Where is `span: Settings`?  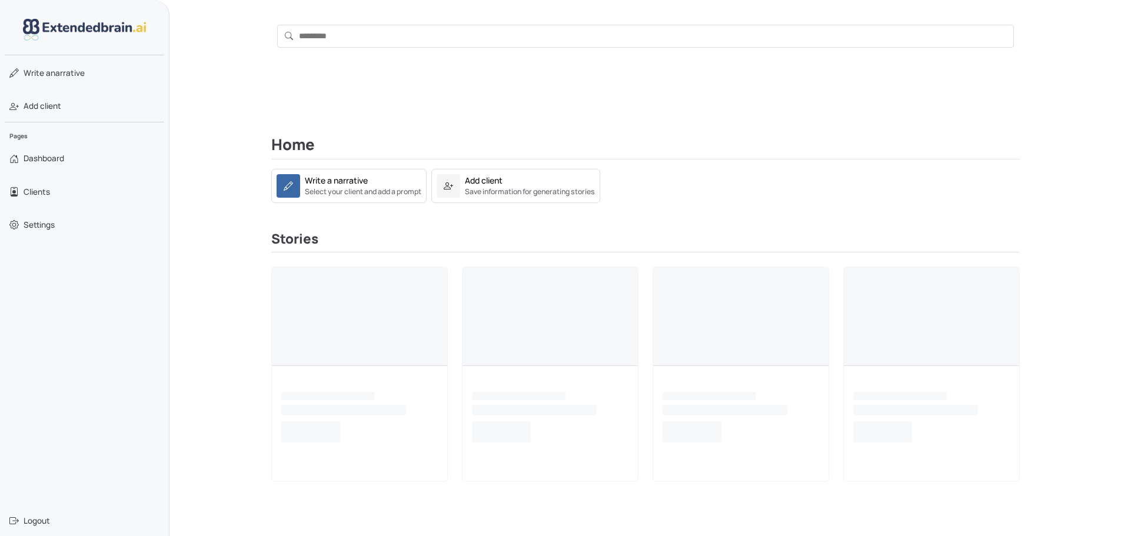
span: Settings is located at coordinates (39, 225).